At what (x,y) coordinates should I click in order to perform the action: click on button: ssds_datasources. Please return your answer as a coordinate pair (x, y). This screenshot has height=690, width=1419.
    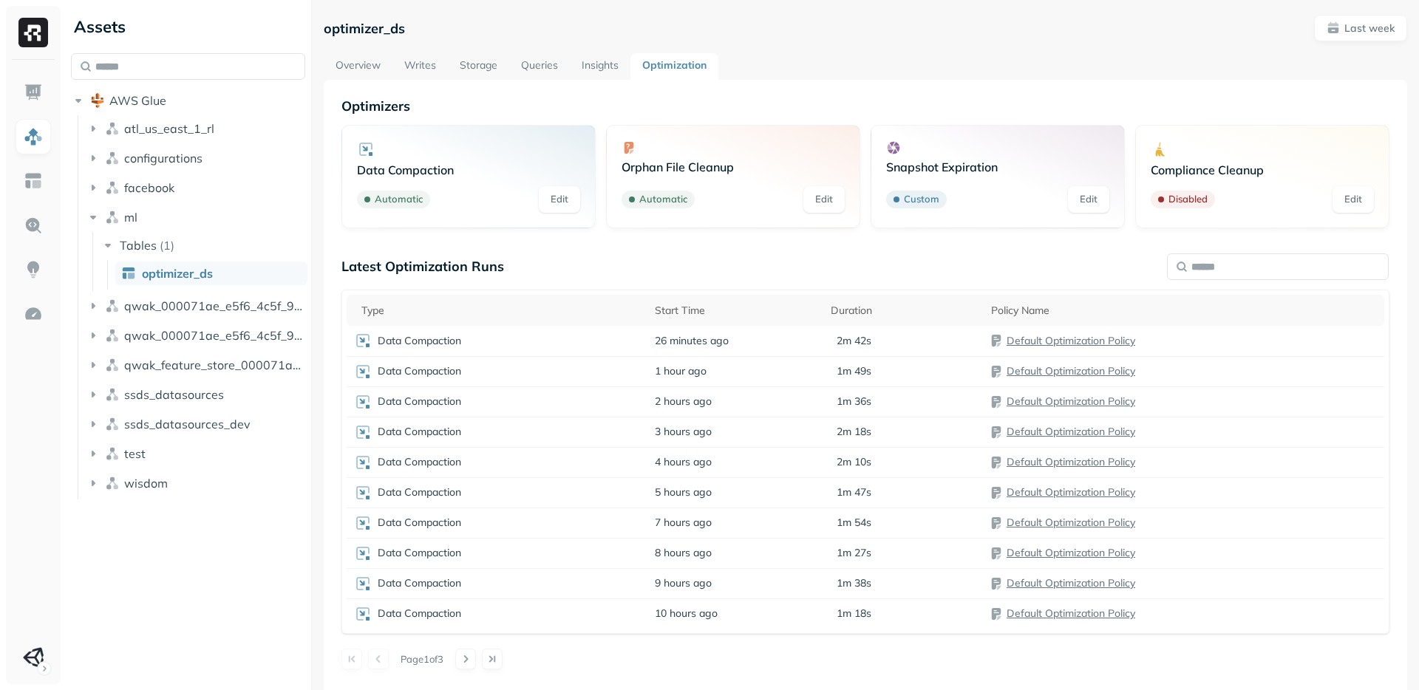
    Looking at the image, I should click on (196, 395).